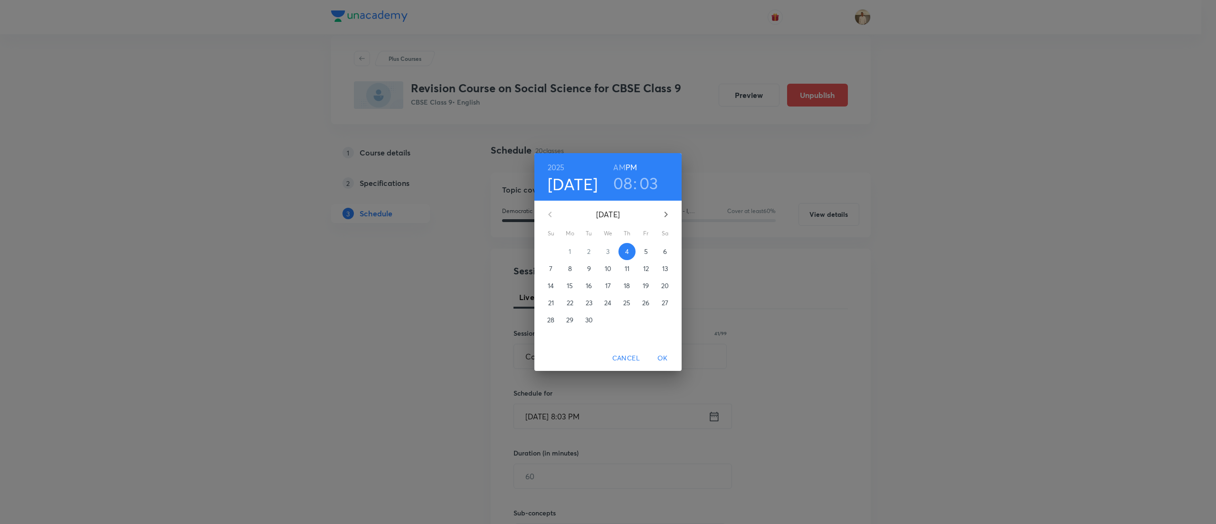 The width and height of the screenshot is (1216, 524). What do you see at coordinates (608, 233) in the screenshot?
I see `span: We` at bounding box center [608, 233].